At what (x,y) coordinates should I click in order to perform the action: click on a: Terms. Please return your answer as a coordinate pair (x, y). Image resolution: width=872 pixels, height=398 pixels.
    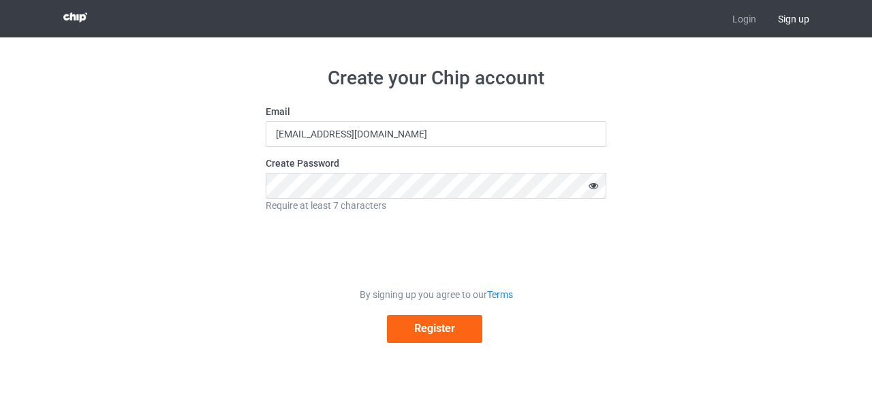
    Looking at the image, I should click on (500, 295).